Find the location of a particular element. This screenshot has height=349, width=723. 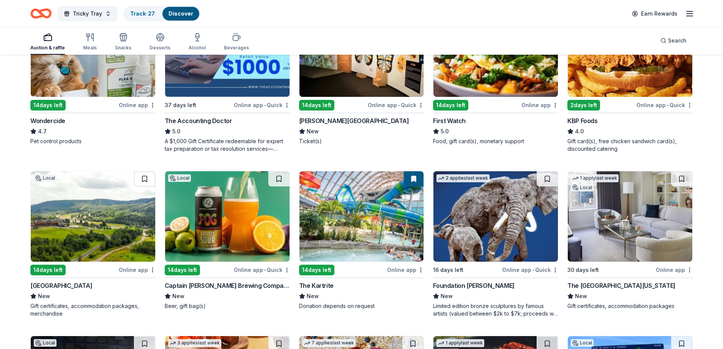

div: Pet control products is located at coordinates (93, 141).